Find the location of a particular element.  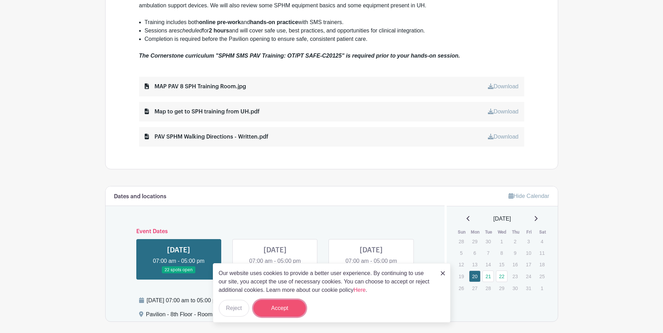

a: 20 is located at coordinates (475, 276).